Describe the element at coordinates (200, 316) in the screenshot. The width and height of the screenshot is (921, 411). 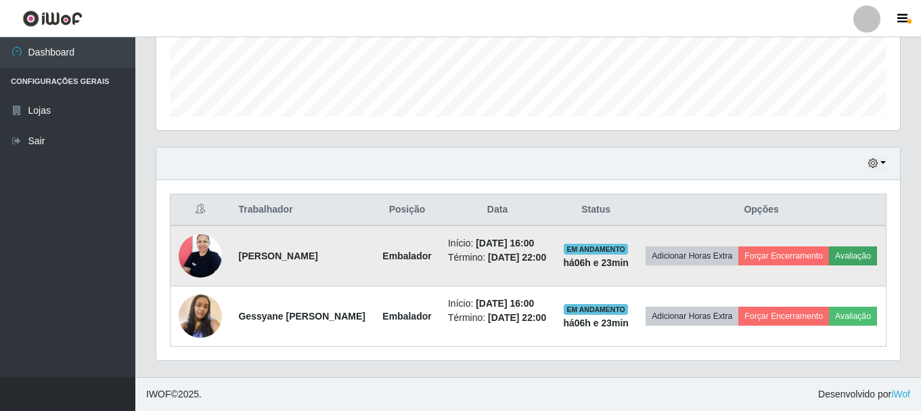
I see `img: 1704217621089.jpeg` at that location.